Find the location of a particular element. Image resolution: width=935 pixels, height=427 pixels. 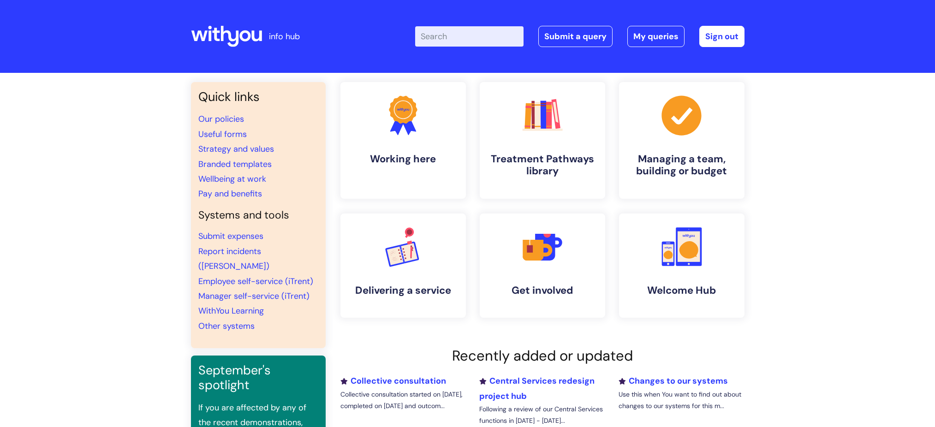

a: Strategy and values is located at coordinates (236, 149).